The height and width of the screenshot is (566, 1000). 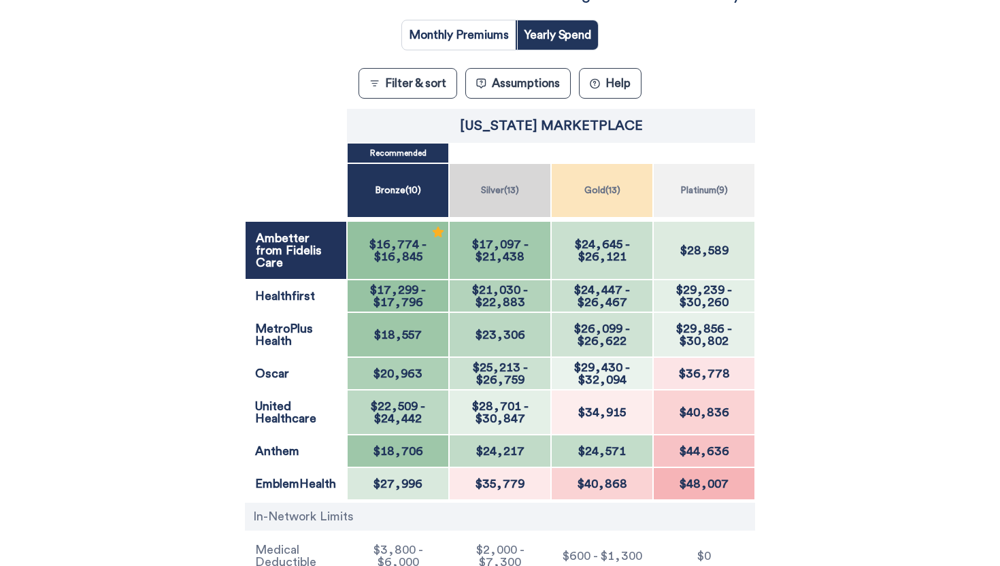 I want to click on p: New York Marketplace, so click(x=551, y=126).